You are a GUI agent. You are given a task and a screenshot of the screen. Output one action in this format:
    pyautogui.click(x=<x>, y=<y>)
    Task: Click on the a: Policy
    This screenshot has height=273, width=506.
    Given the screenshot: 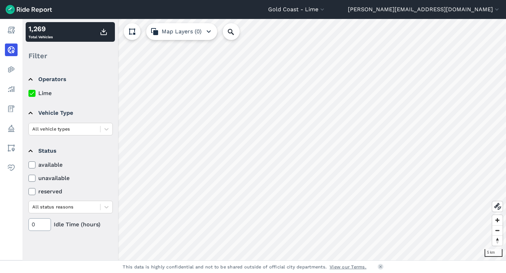 What is the action you would take?
    pyautogui.click(x=11, y=128)
    